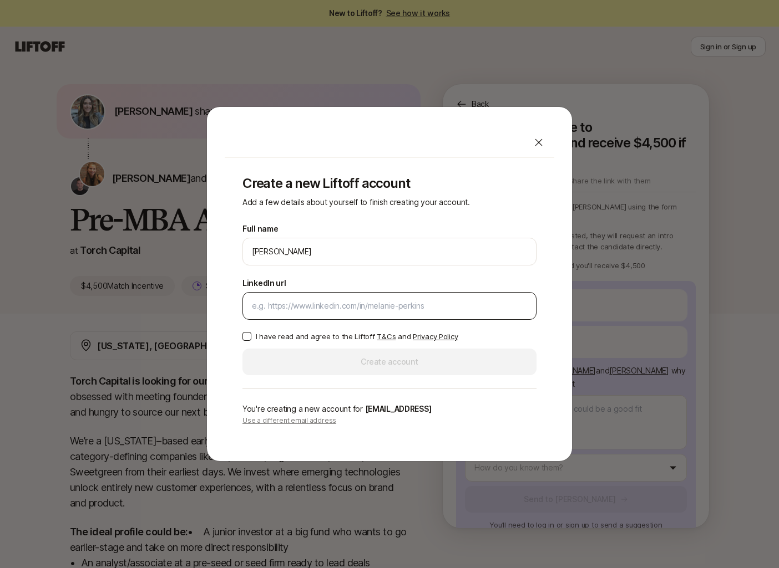  I want to click on p: I have read and agree to the Liftoff and, so click(357, 337).